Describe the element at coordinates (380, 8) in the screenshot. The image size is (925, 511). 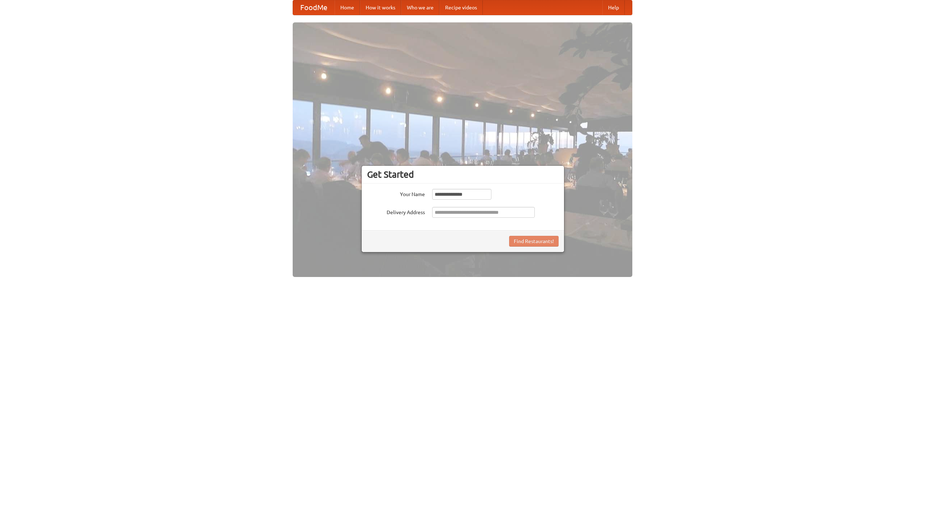
I see `a: How it works` at that location.